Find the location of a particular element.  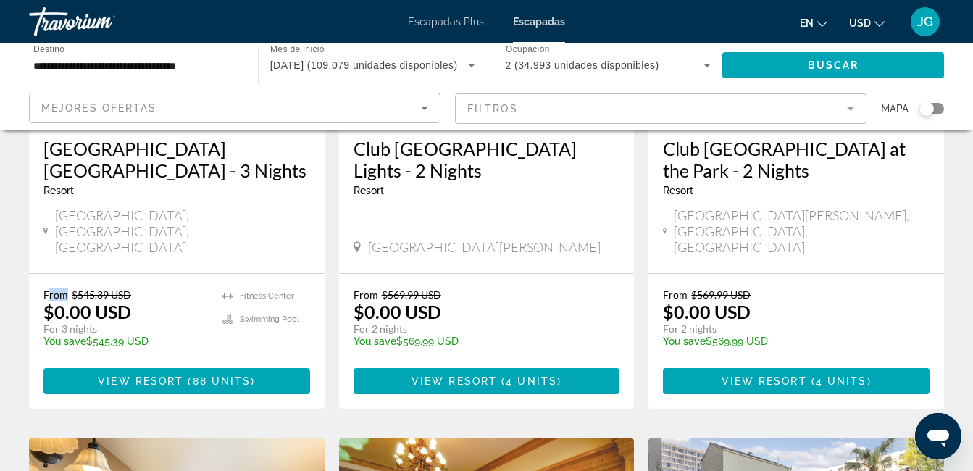

a: Escapadas is located at coordinates (539, 22).